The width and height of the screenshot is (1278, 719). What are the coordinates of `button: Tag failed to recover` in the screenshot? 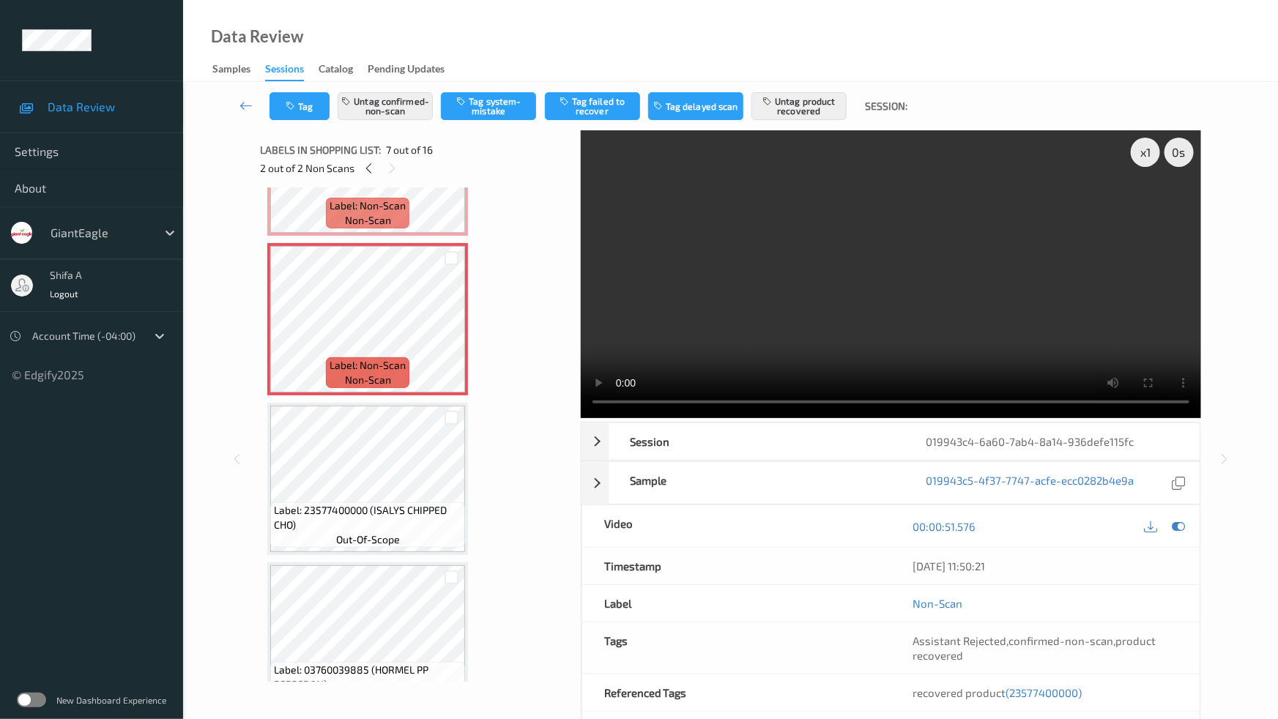 It's located at (593, 106).